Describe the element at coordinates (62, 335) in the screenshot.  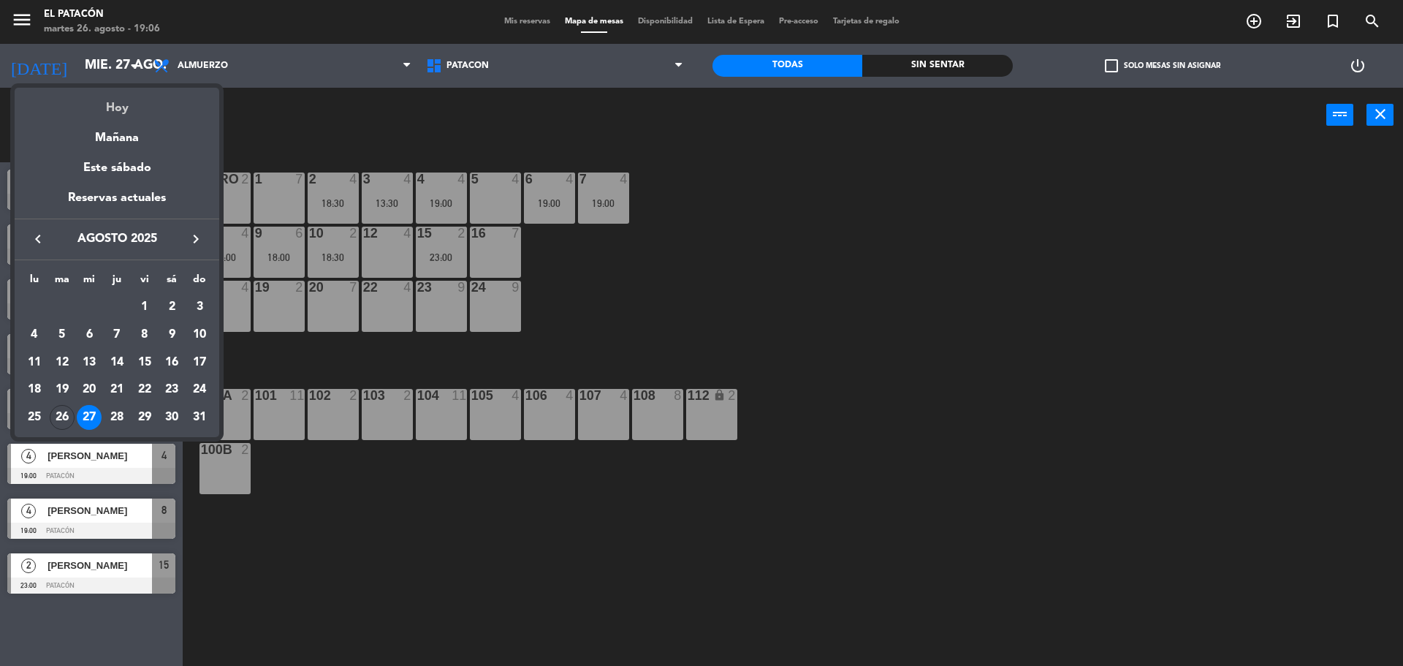
I see `td: 5 de agosto de 2025` at that location.